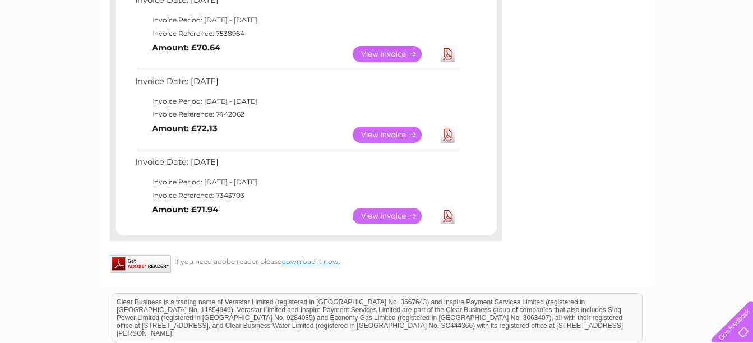  I want to click on a: 0333 014 3131, so click(580, 12).